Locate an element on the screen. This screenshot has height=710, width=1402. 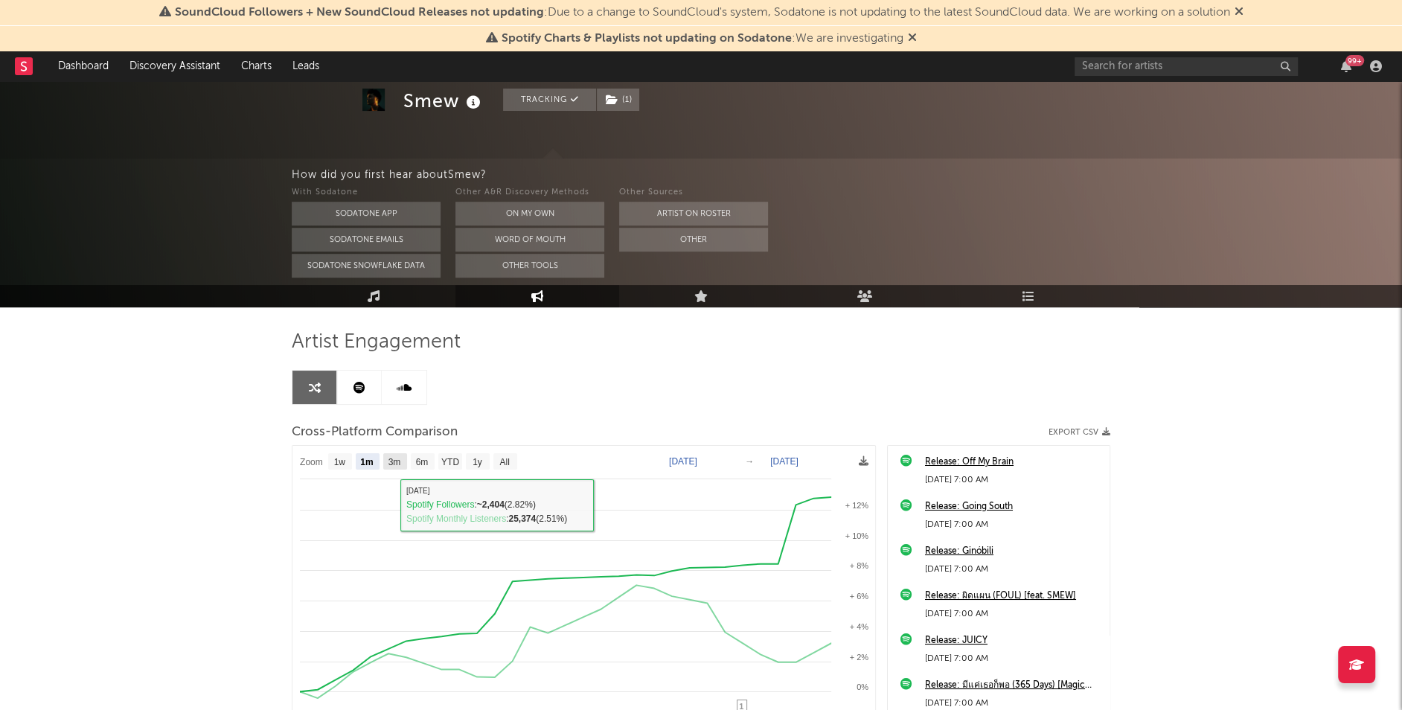
a: Release: มีแค่เธอก็พอ (365 Days) [Magic Ver.] is located at coordinates (1014, 686).